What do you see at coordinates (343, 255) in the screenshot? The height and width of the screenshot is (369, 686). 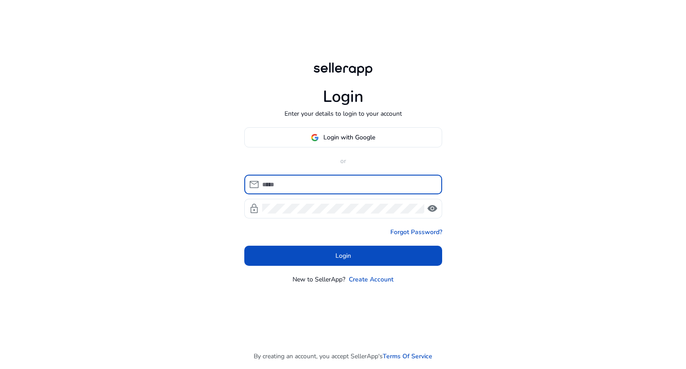 I see `button: Login` at bounding box center [343, 255].